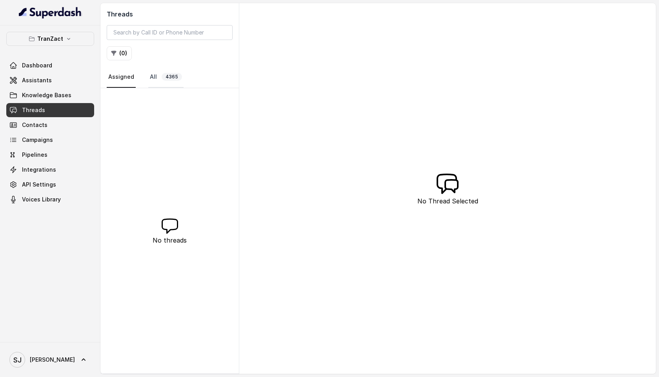  Describe the element at coordinates (50, 155) in the screenshot. I see `a: Pipelines` at that location.